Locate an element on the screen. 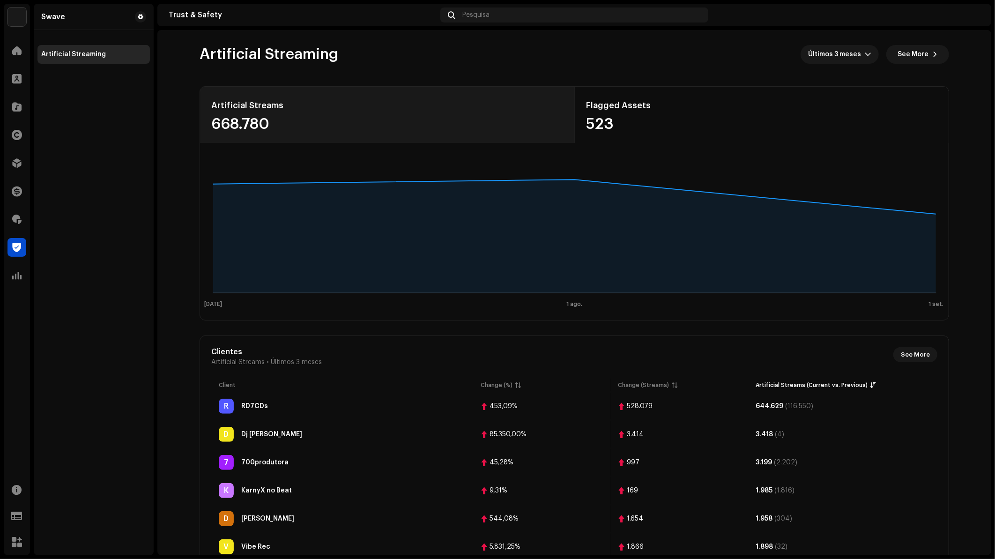 This screenshot has width=995, height=559. div: 1.958 is located at coordinates (764, 519).